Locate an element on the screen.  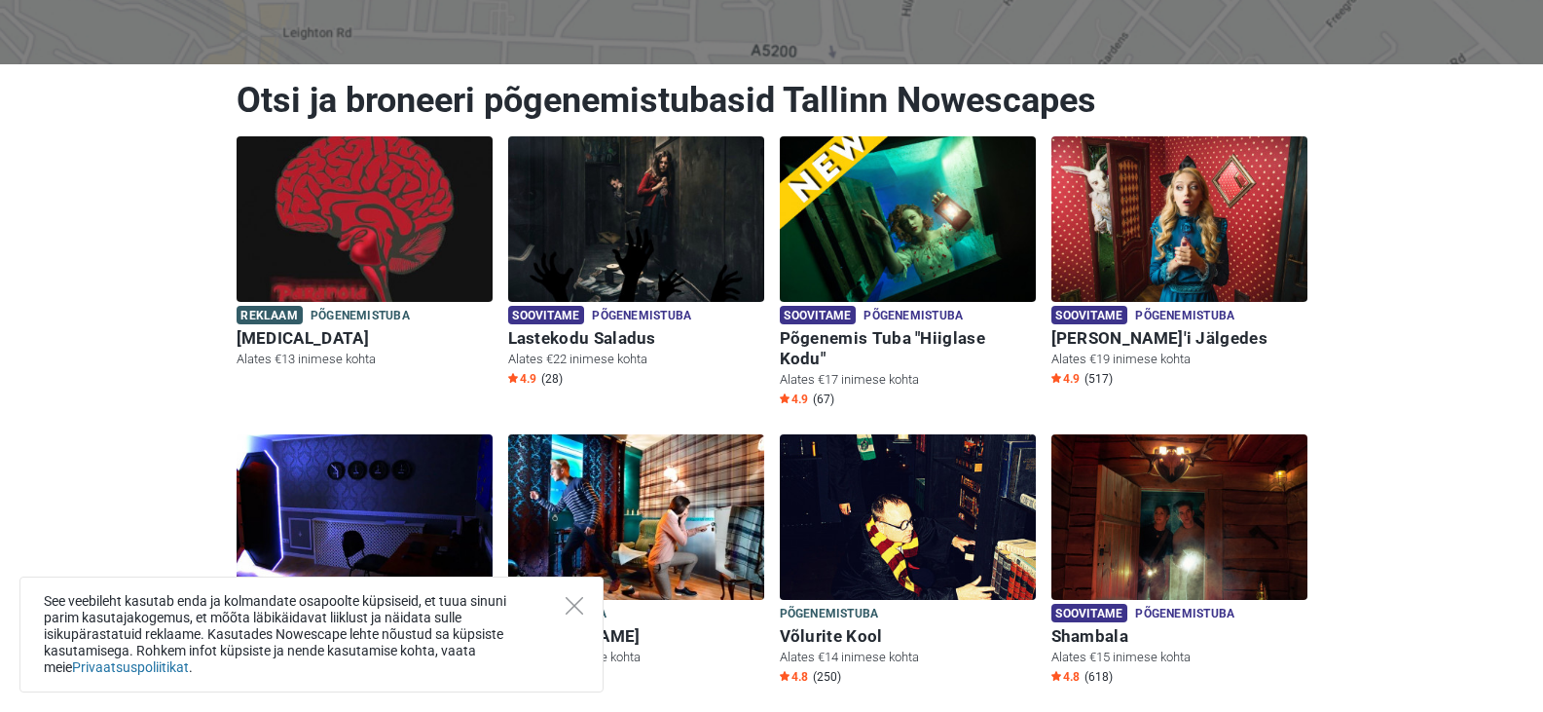
span: Reklaam is located at coordinates (270, 314).